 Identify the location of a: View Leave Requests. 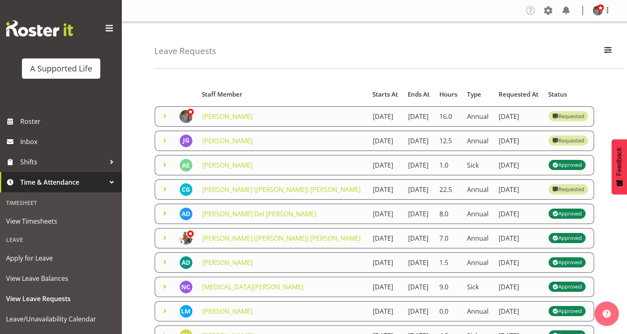
(61, 299).